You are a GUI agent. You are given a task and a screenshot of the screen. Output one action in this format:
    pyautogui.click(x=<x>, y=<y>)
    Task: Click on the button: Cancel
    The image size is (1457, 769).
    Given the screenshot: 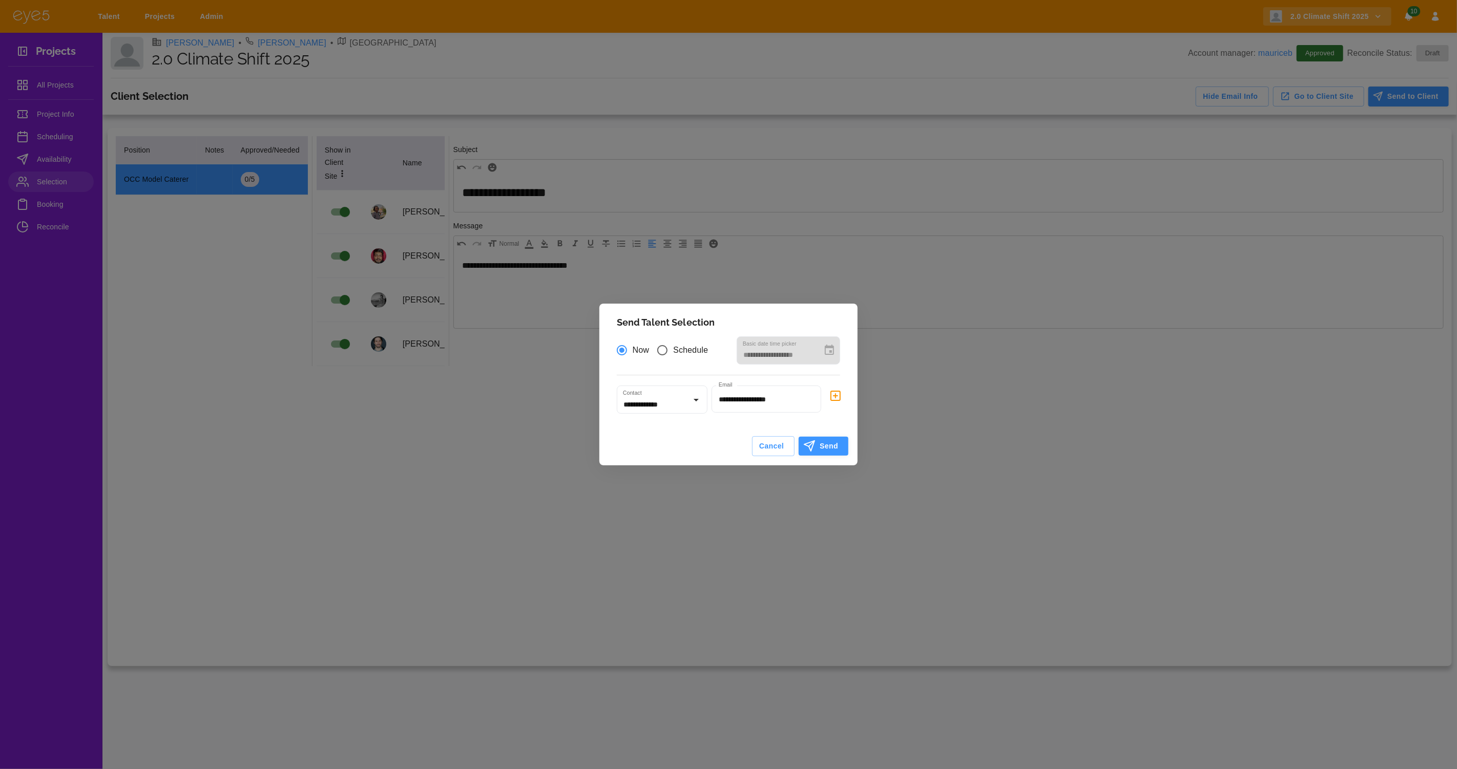 What is the action you would take?
    pyautogui.click(x=773, y=446)
    